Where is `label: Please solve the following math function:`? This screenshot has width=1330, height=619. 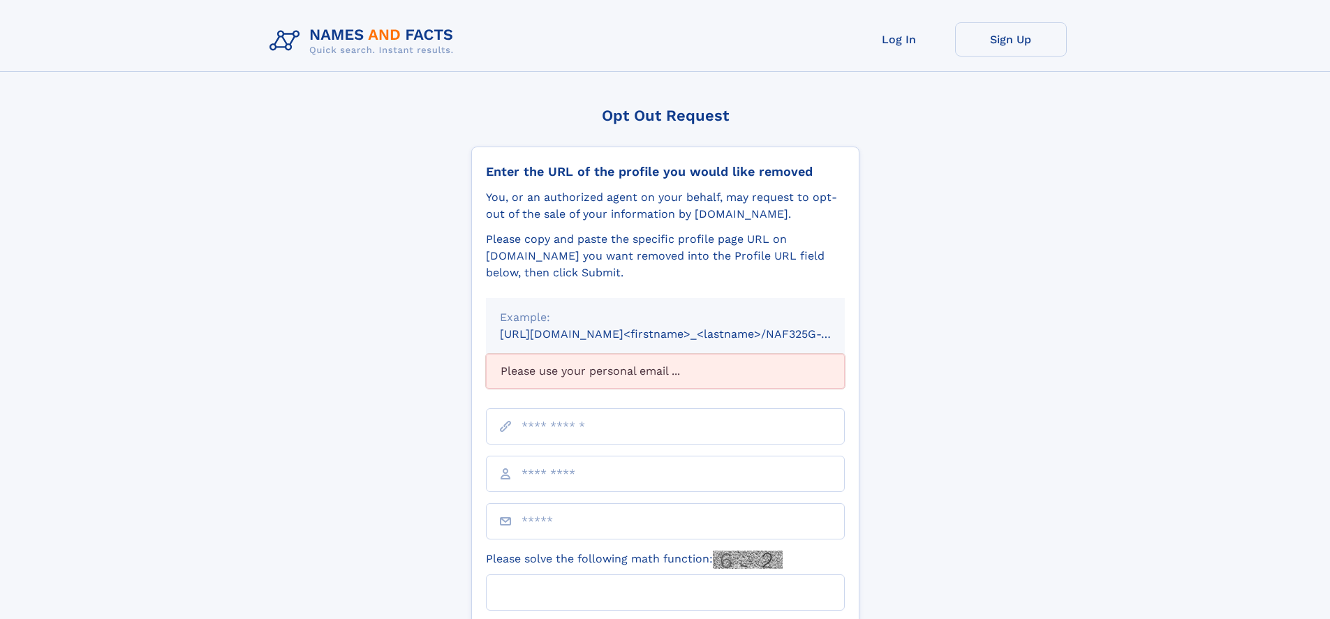
label: Please solve the following math function: is located at coordinates (634, 560).